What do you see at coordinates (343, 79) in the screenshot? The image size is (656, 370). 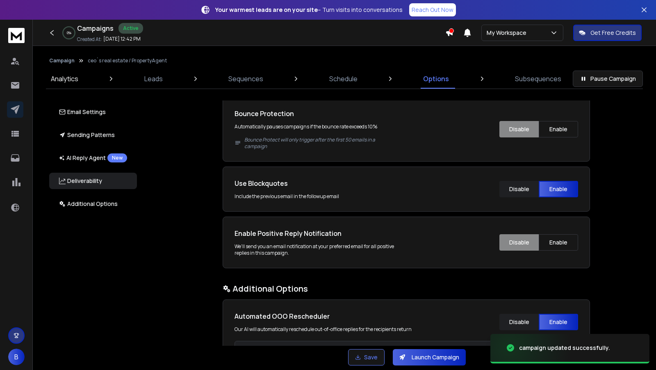 I see `p: Schedule` at bounding box center [343, 79].